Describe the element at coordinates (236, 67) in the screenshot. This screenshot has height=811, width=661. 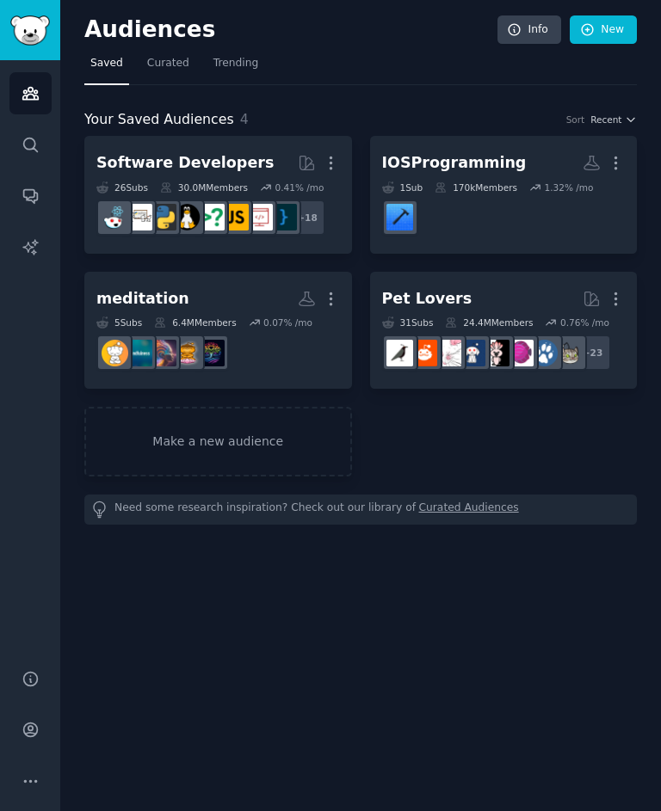
I see `a: Trending` at that location.